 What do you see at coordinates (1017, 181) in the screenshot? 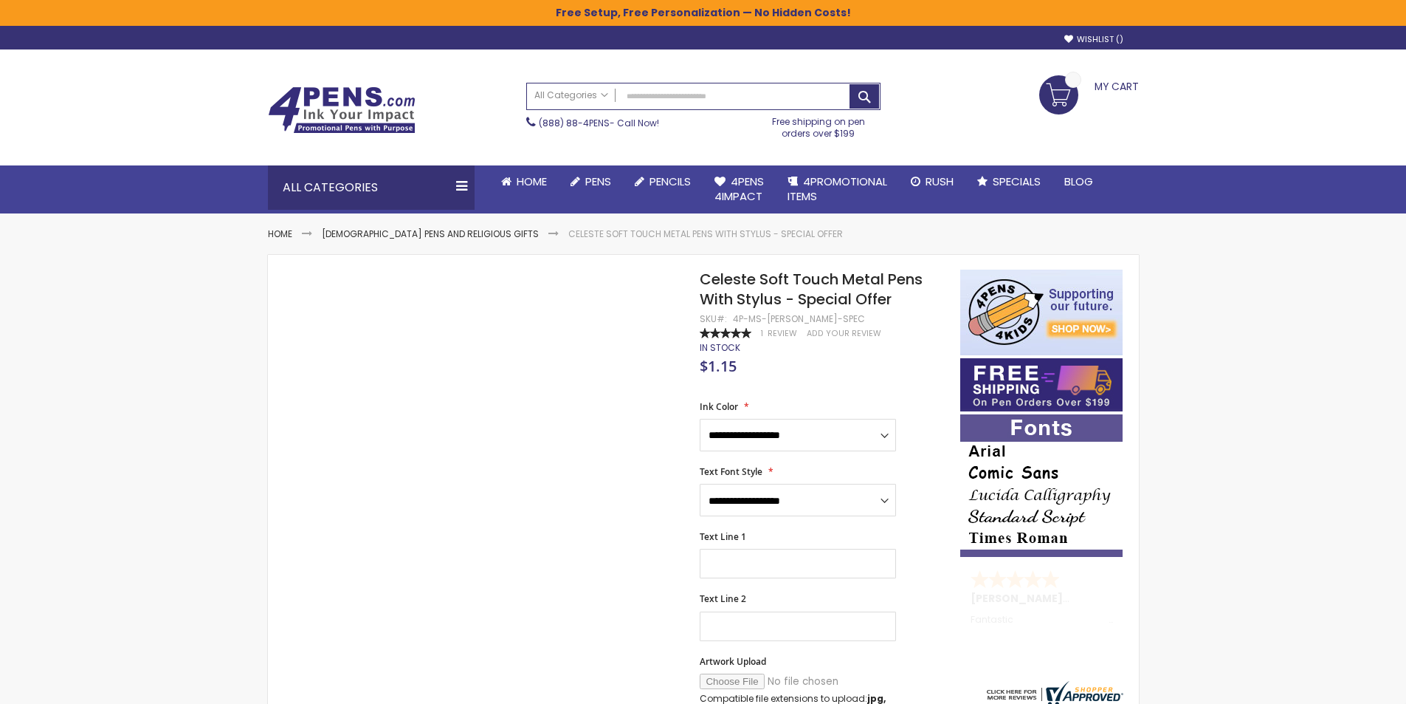
I see `span: Specials` at bounding box center [1017, 181].